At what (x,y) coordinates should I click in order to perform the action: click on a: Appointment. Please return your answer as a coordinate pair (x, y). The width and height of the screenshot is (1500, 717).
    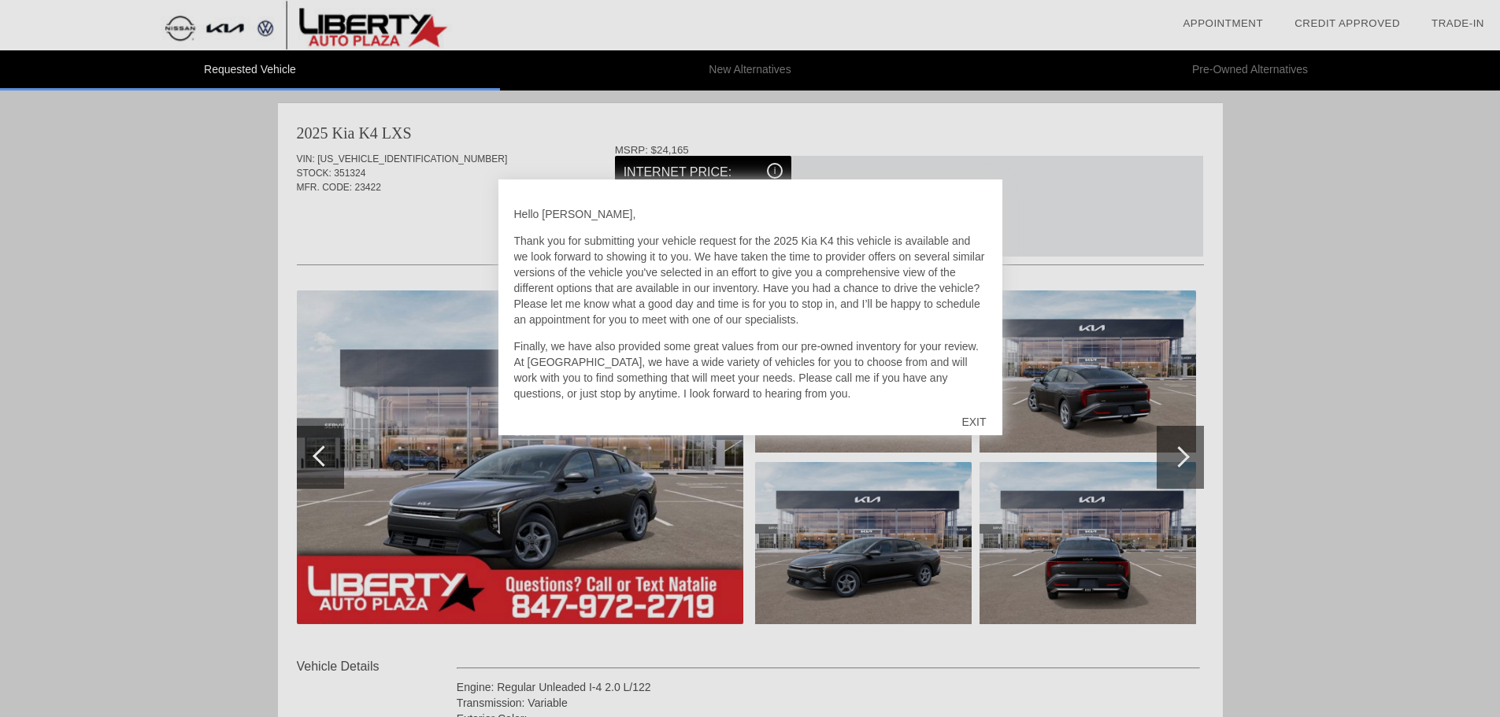
    Looking at the image, I should click on (1223, 23).